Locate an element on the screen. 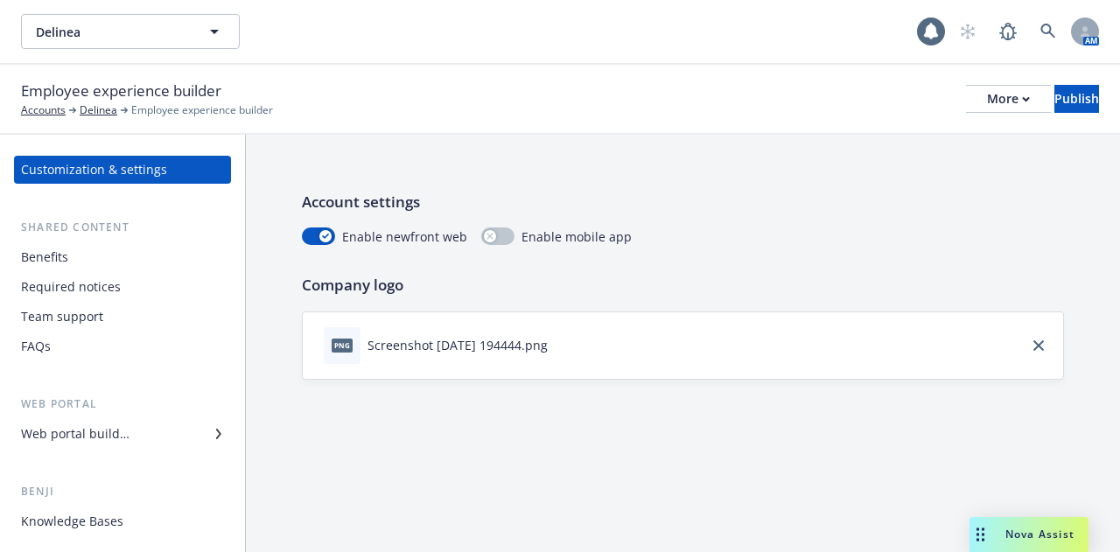 The width and height of the screenshot is (1120, 552). div: FAQs is located at coordinates (36, 346).